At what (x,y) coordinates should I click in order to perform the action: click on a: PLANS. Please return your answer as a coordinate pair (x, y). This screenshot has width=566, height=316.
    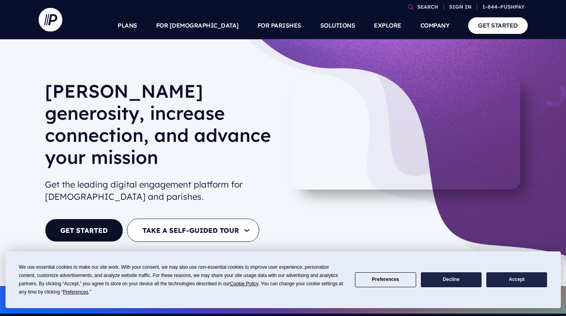
    Looking at the image, I should click on (127, 26).